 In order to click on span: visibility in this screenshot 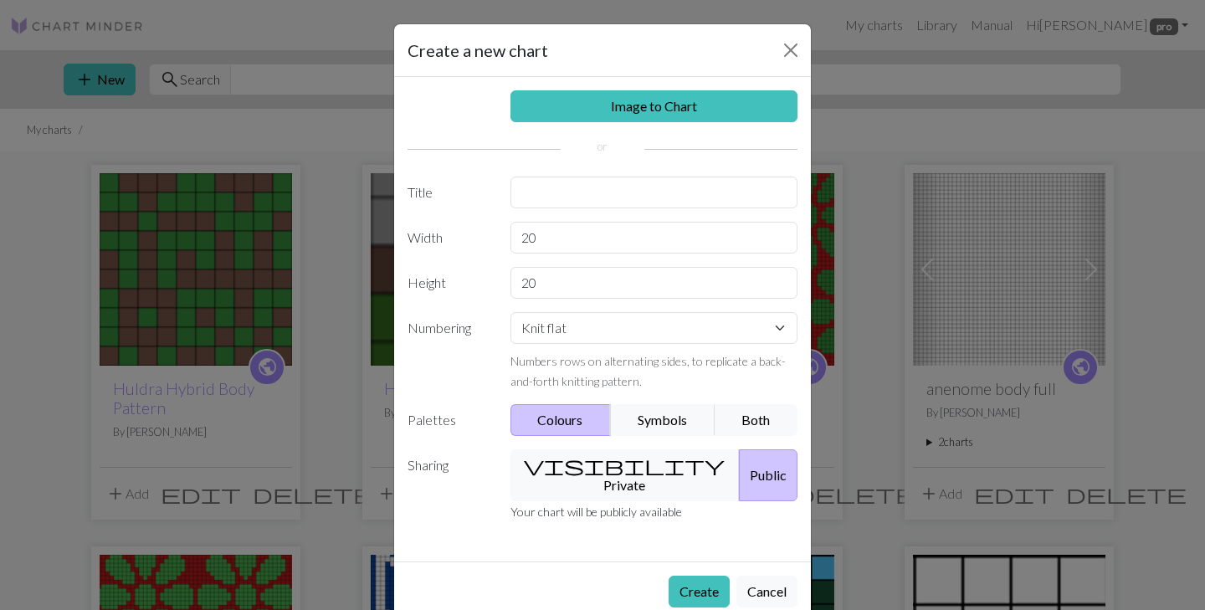, I will do `click(624, 465)`.